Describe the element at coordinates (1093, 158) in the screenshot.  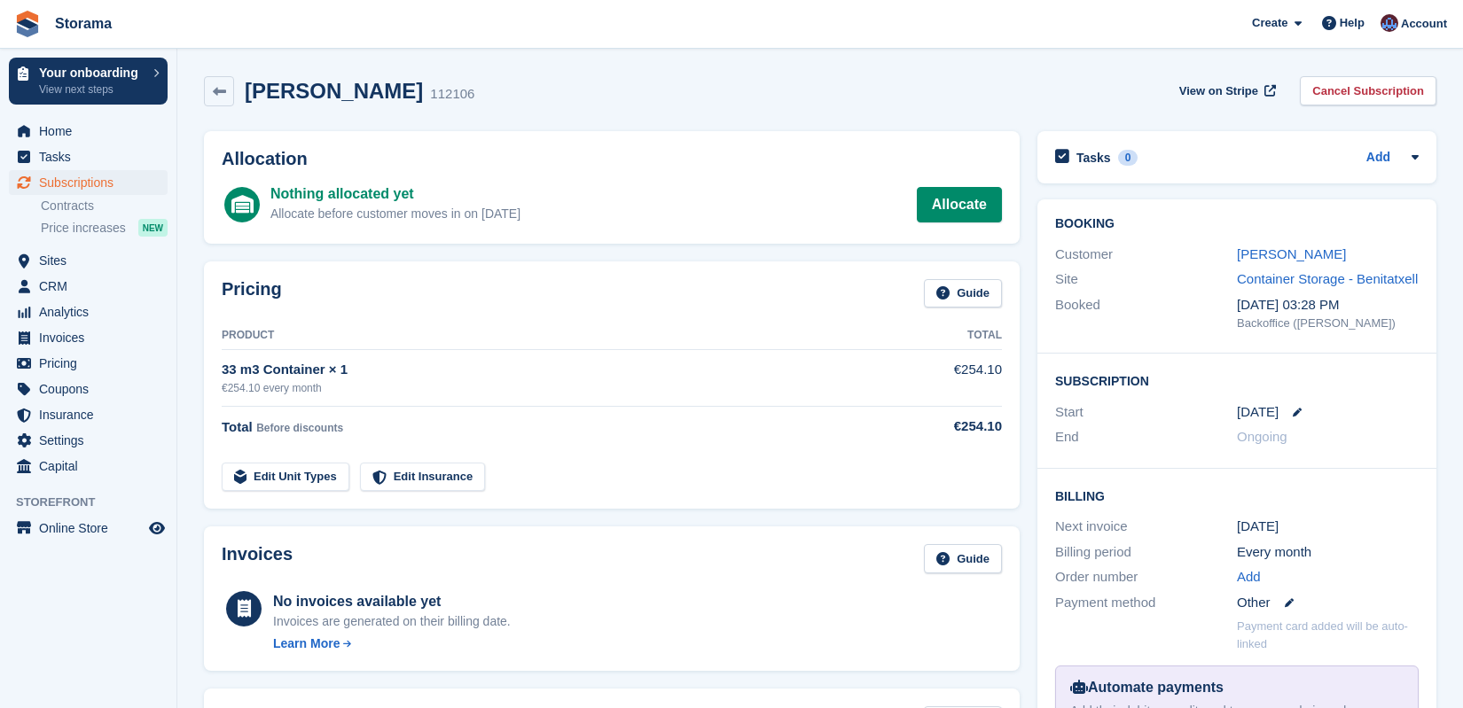
I see `h2: Tasks` at that location.